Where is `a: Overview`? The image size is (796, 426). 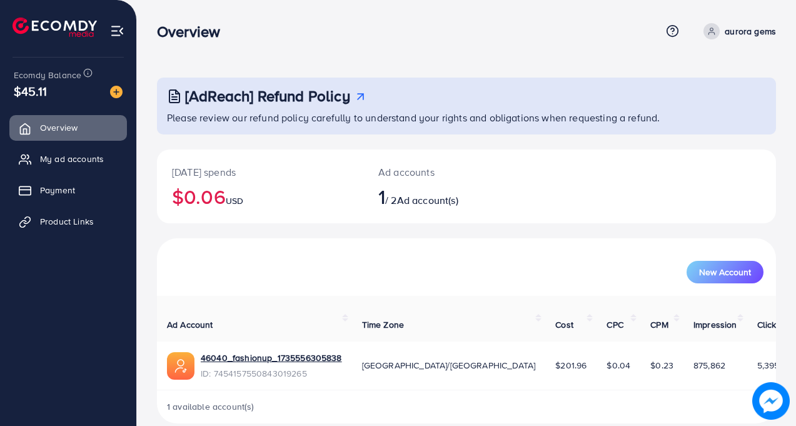 a: Overview is located at coordinates (68, 128).